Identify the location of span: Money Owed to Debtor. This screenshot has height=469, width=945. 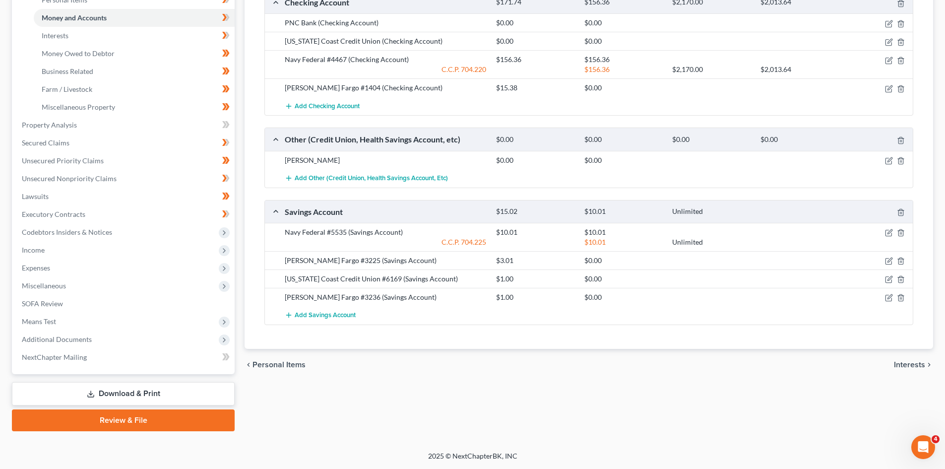
(78, 53).